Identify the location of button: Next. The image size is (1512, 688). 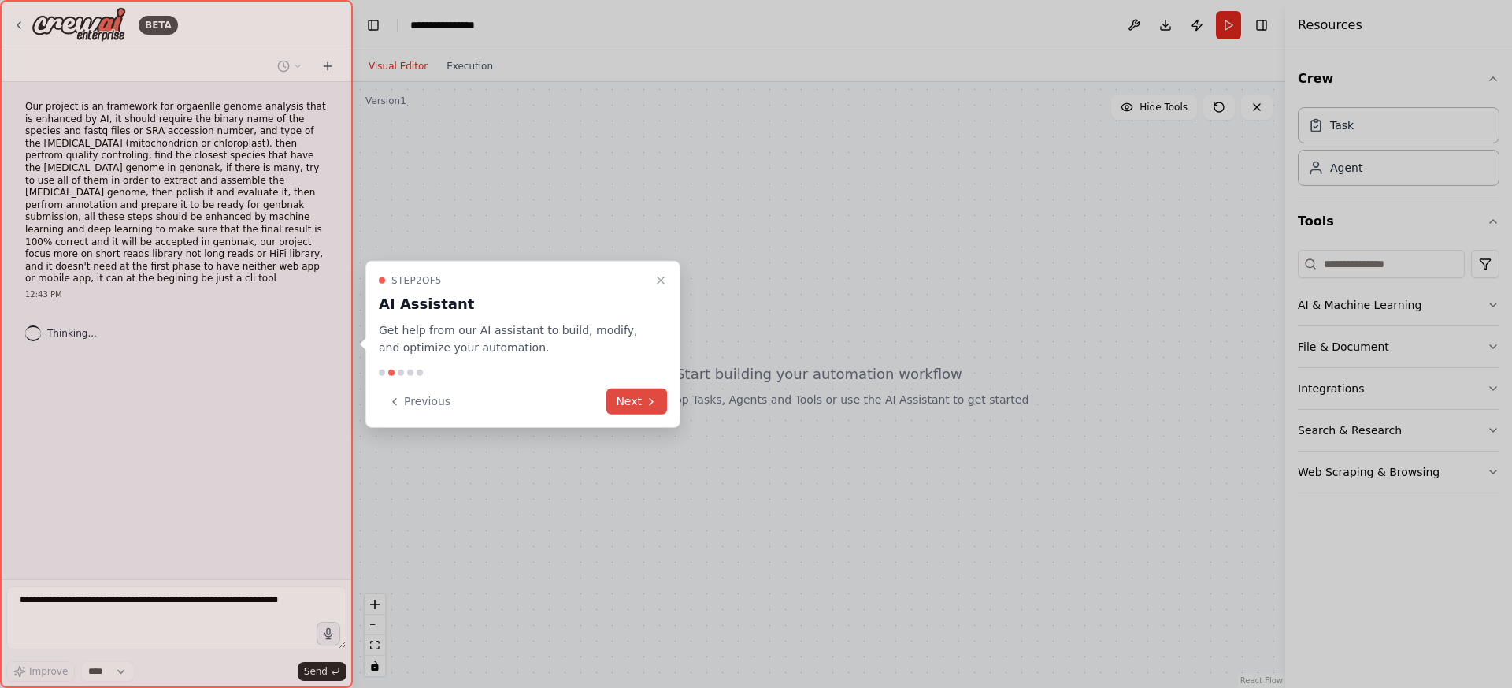
(636, 401).